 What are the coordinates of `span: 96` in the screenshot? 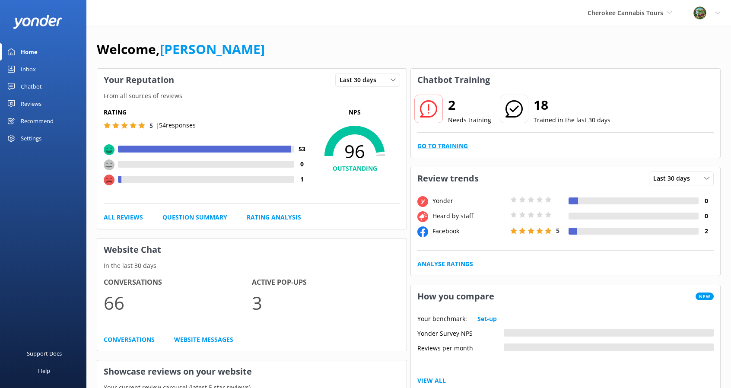 It's located at (355, 151).